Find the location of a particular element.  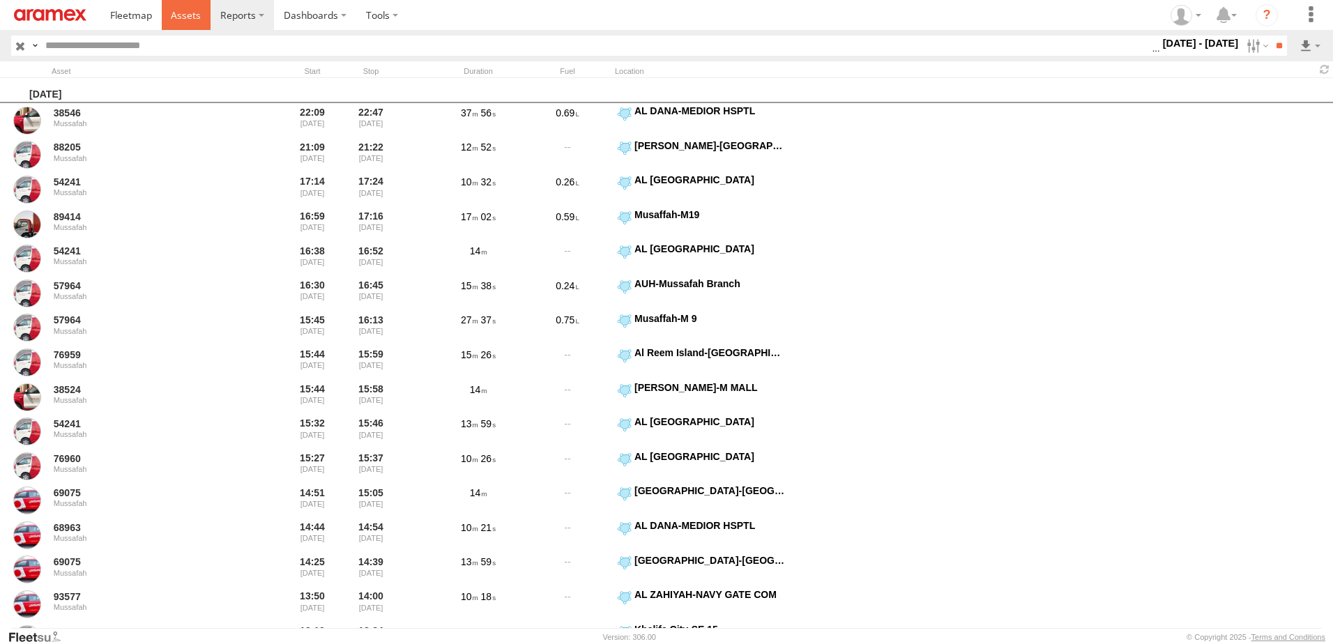

div: Musaffah-M 9 is located at coordinates (710, 319).